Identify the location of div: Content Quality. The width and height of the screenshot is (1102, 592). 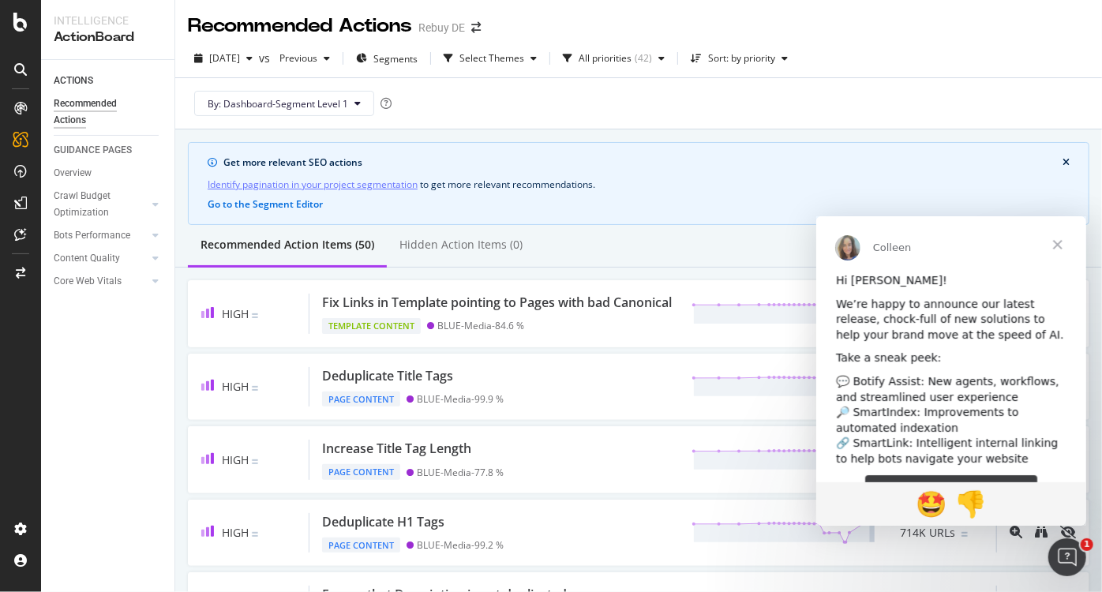
(87, 258).